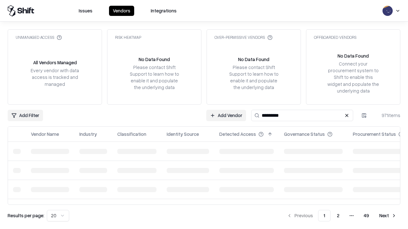 This screenshot has height=229, width=408. What do you see at coordinates (128, 37) in the screenshot?
I see `div: Risk Heatmap` at bounding box center [128, 37].